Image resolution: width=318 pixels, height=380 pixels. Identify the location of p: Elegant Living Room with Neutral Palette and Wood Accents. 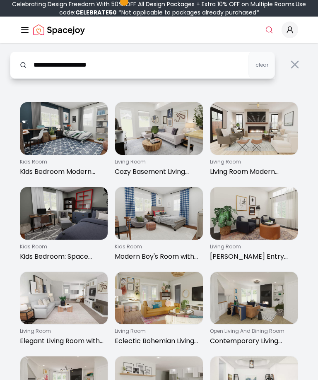
(62, 341).